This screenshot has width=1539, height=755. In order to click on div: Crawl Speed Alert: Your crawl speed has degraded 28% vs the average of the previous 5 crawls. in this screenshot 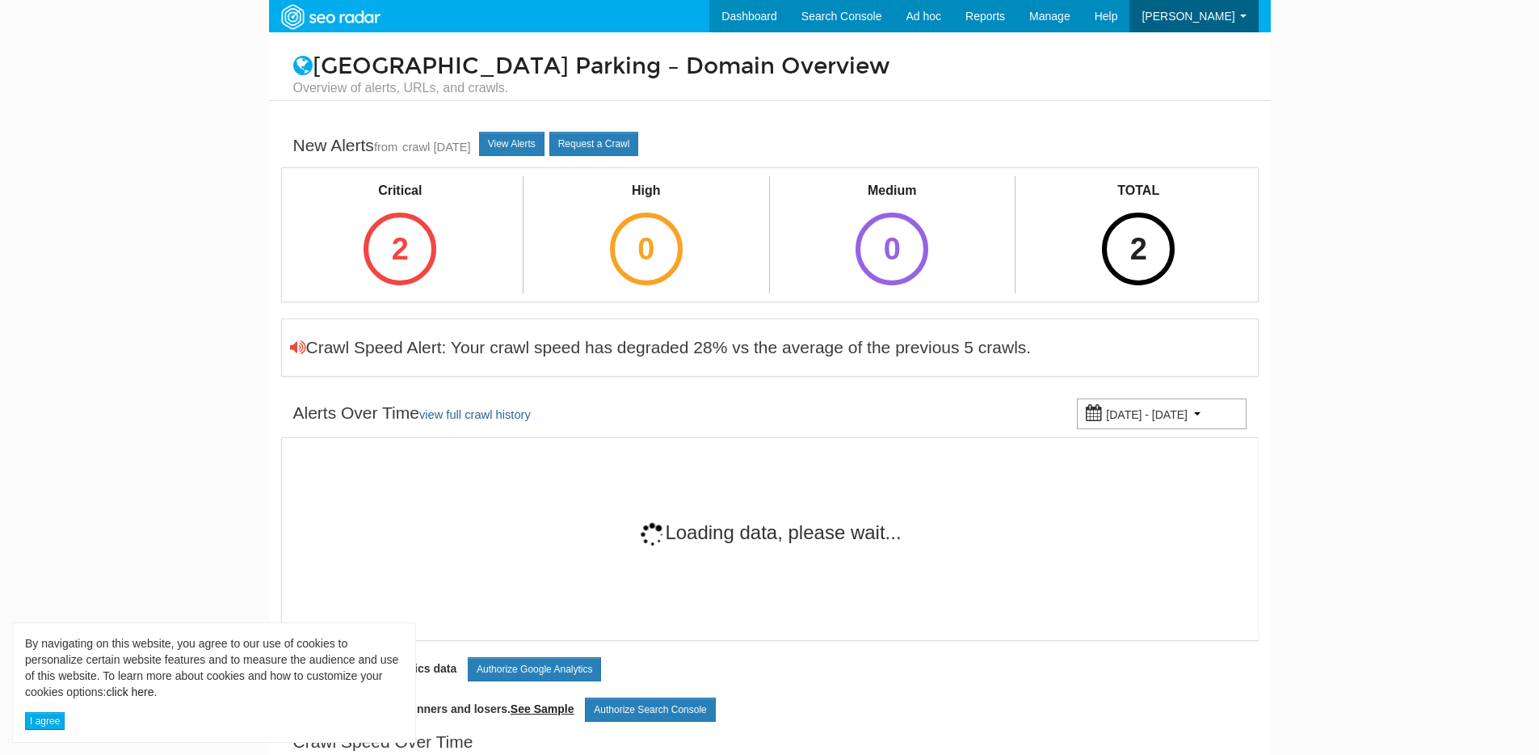, I will do `click(661, 347)`.